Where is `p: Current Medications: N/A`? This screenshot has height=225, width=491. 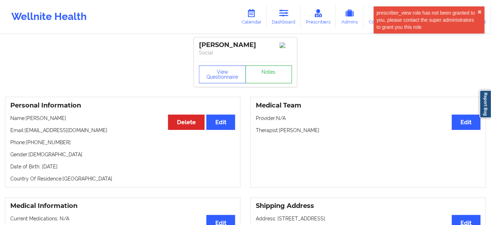 p: Current Medications: N/A is located at coordinates (123, 218).